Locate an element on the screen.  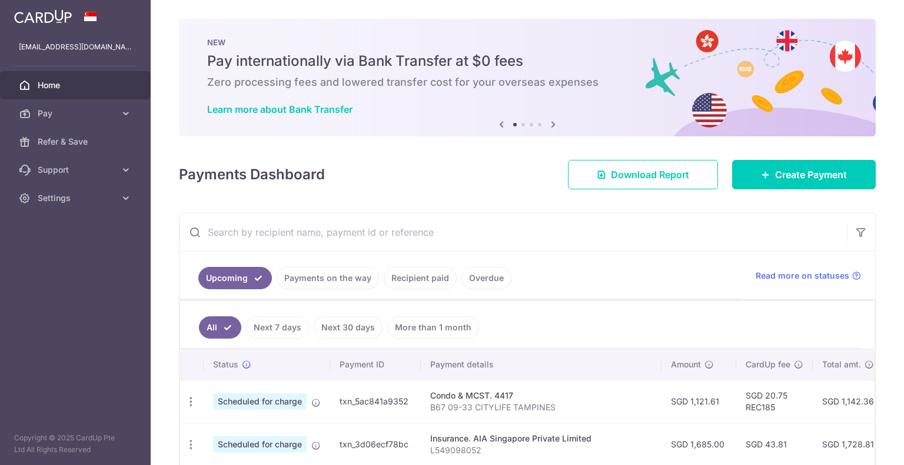
h5: Pay internationally via Bank Transfer at $0 fees is located at coordinates (527, 61).